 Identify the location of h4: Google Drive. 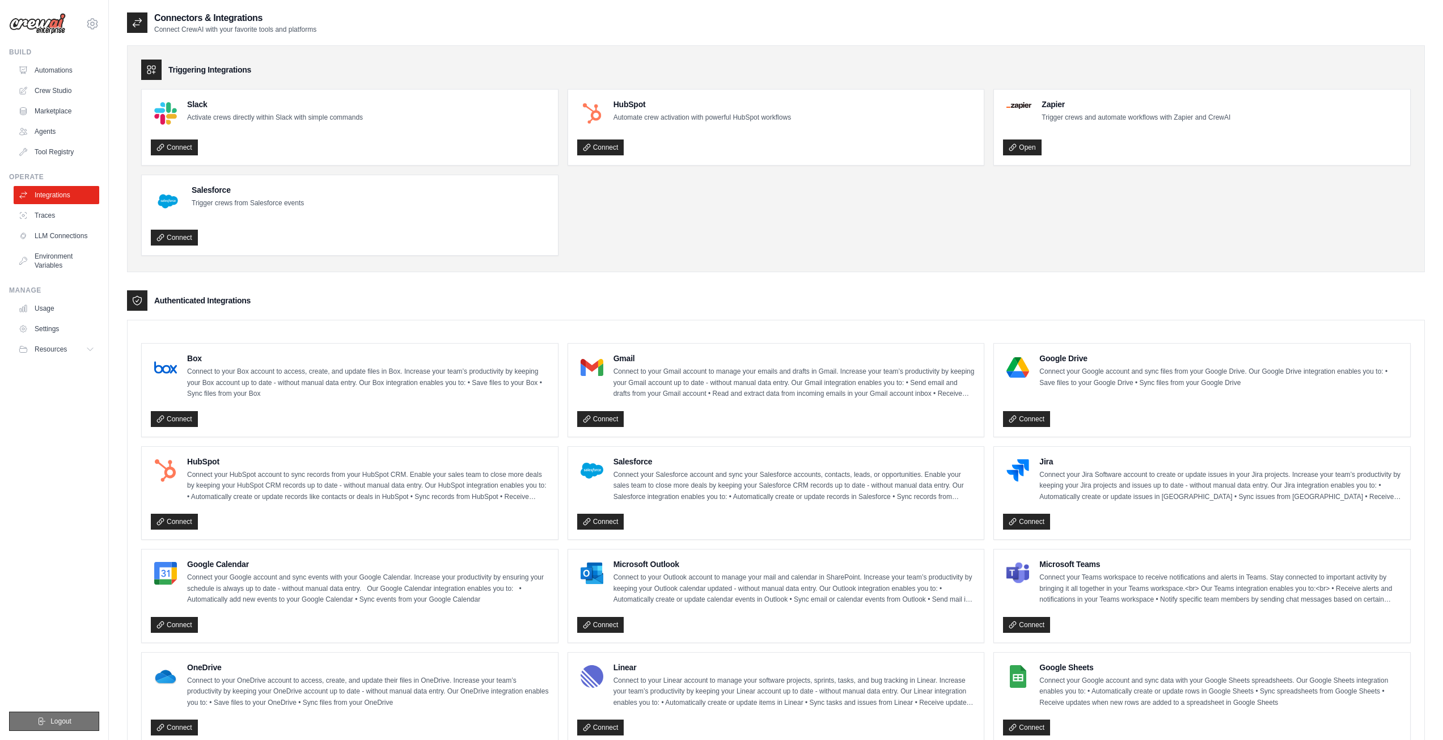
(1221, 358).